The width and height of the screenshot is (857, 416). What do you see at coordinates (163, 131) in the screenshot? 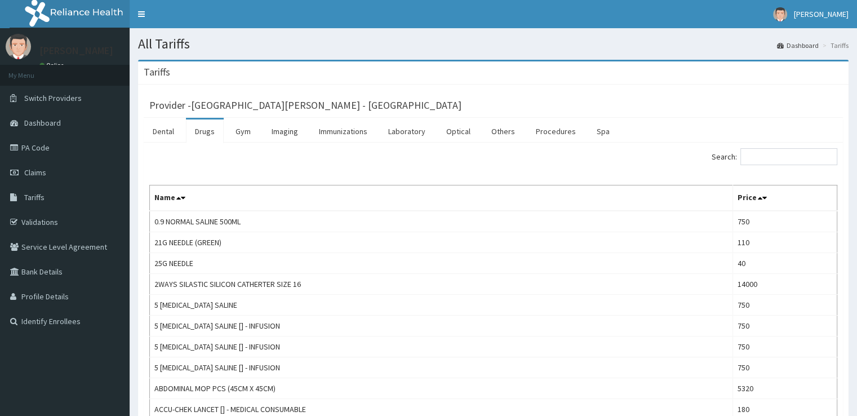
I see `a: Dental` at bounding box center [163, 131].